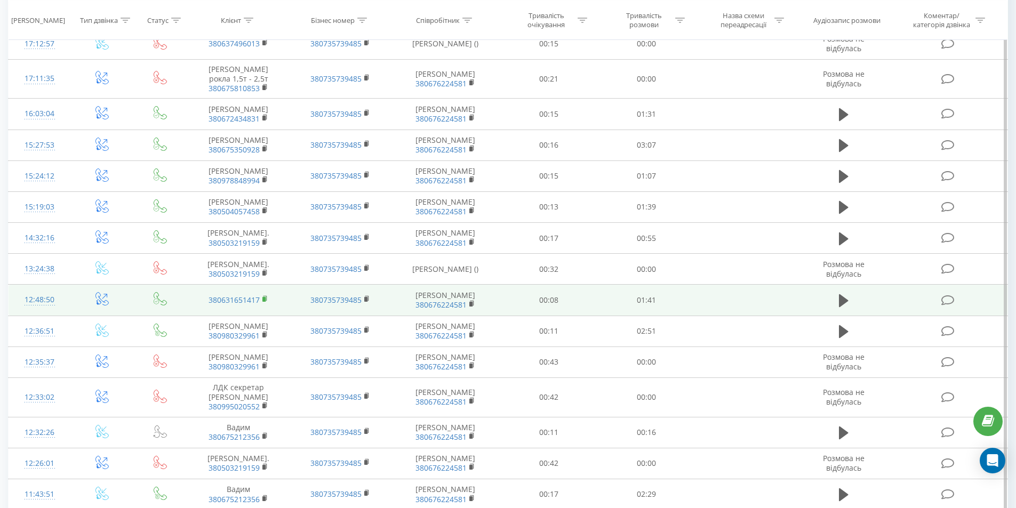 The image size is (1016, 508). Describe the element at coordinates (646, 238) in the screenshot. I see `td: 00:55` at that location.